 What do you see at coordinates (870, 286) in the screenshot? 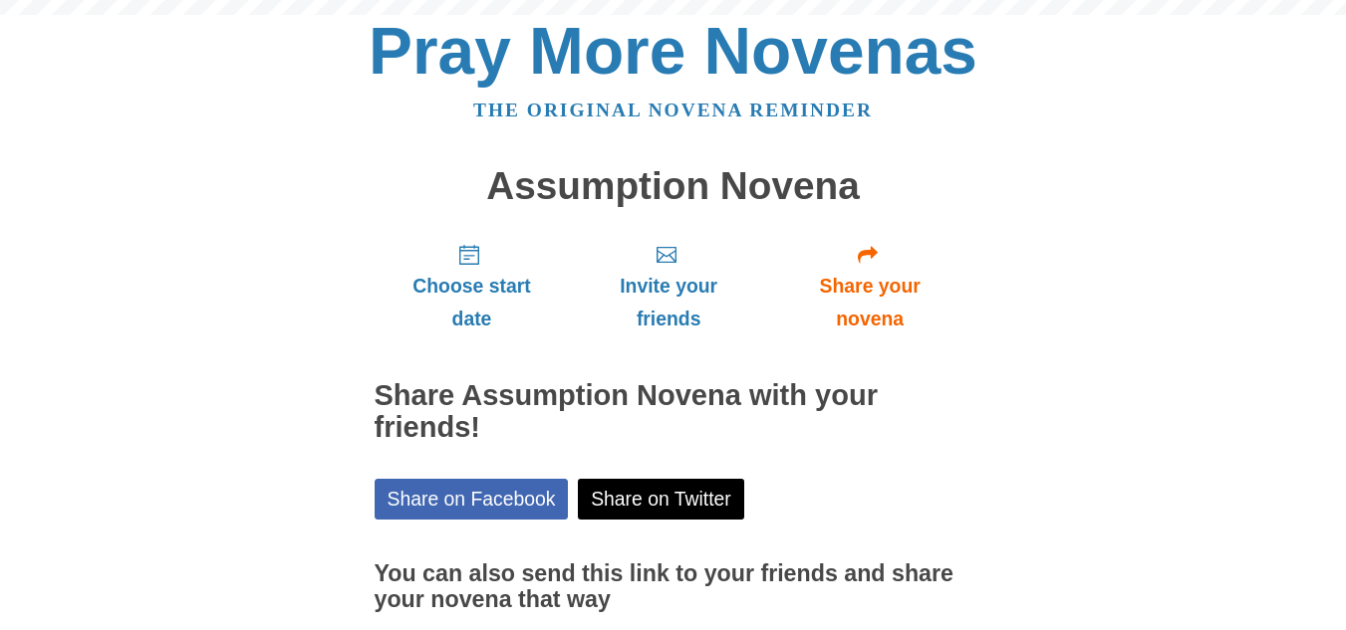
I see `a: Share your novena` at bounding box center [870, 286].